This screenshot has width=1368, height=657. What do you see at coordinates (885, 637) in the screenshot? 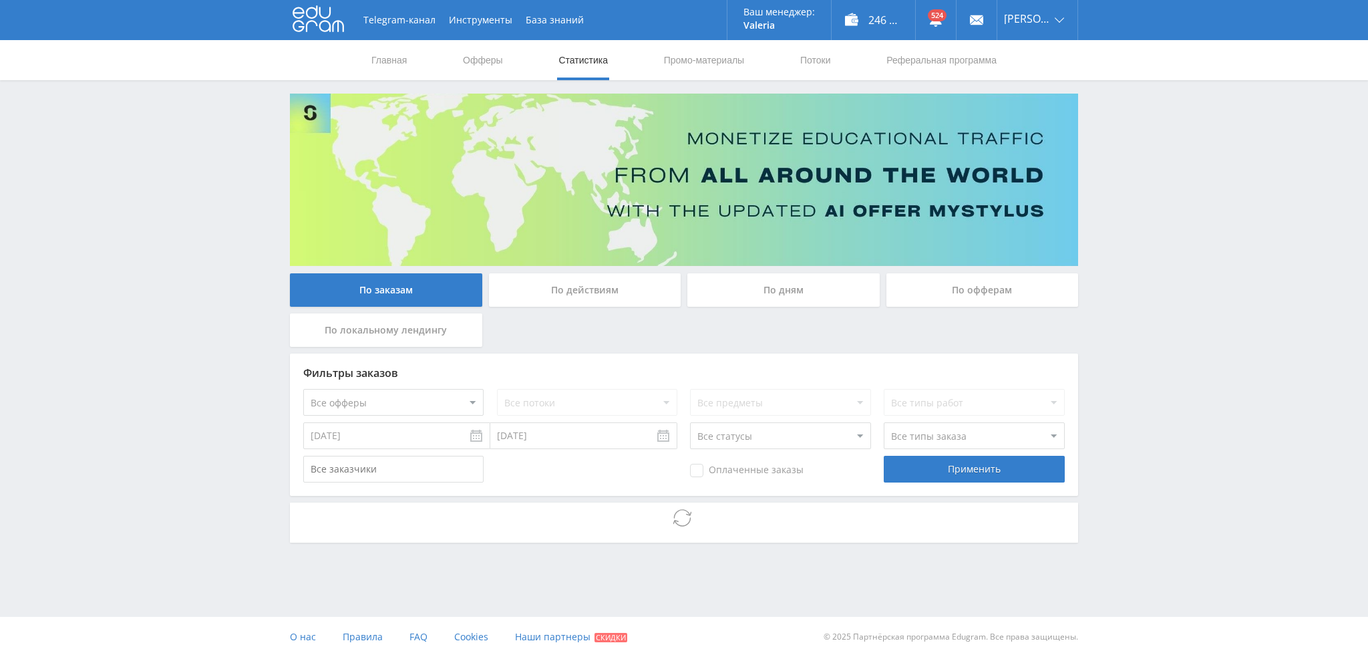
I see `div: © 2025 Партнёрская программа Edugram. Все права защищены.` at bounding box center [885, 637].